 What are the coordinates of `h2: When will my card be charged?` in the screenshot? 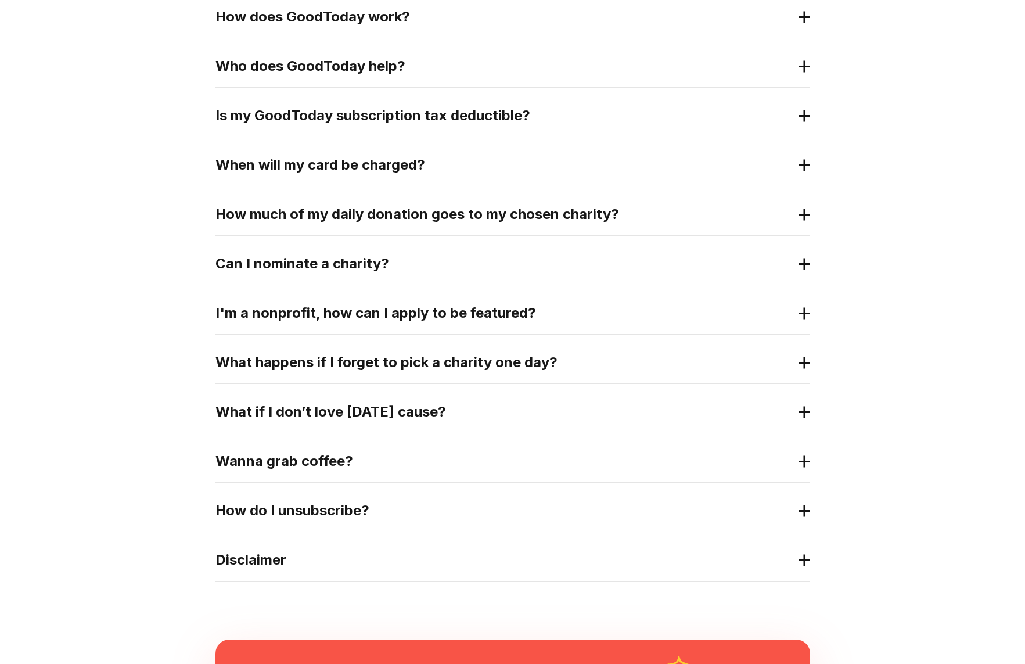 It's located at (503, 165).